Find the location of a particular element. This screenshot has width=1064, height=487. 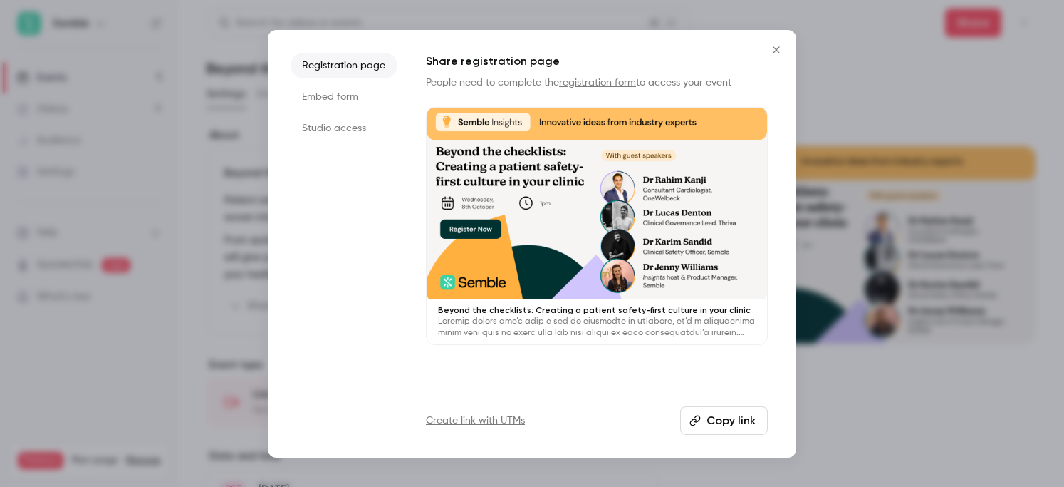

a: Create link with UTMs is located at coordinates (475, 420).